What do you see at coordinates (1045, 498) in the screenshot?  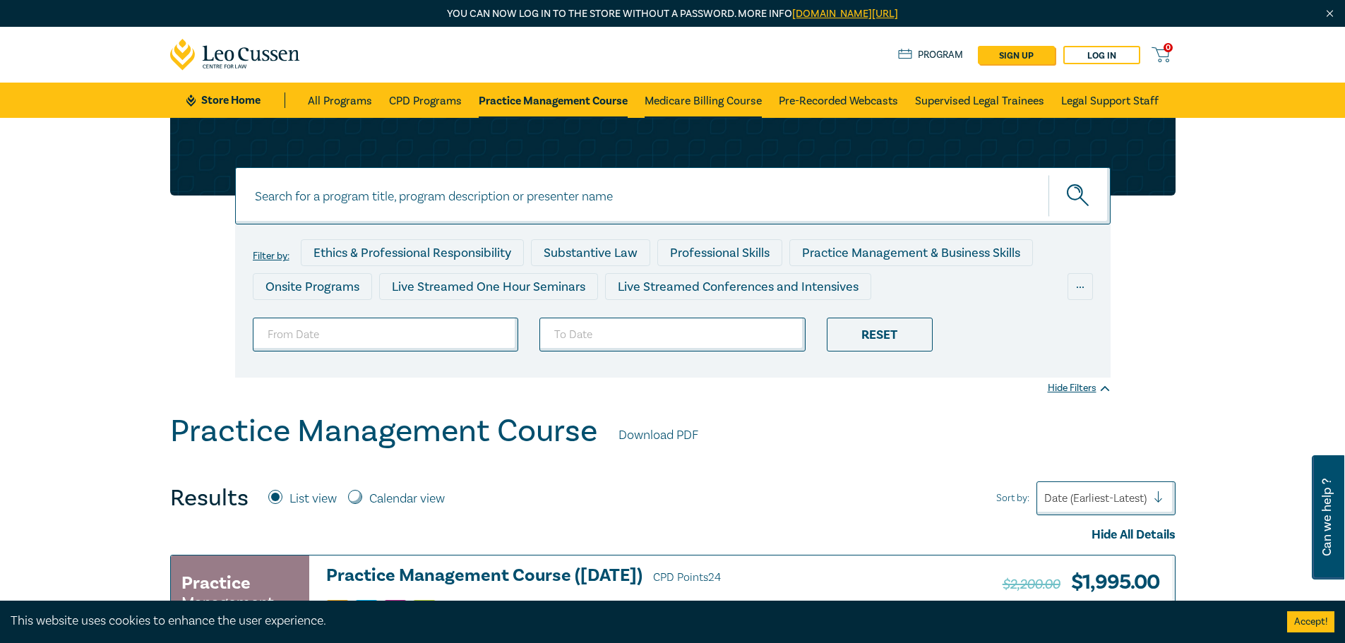 I see `input: Sort by` at bounding box center [1045, 498].